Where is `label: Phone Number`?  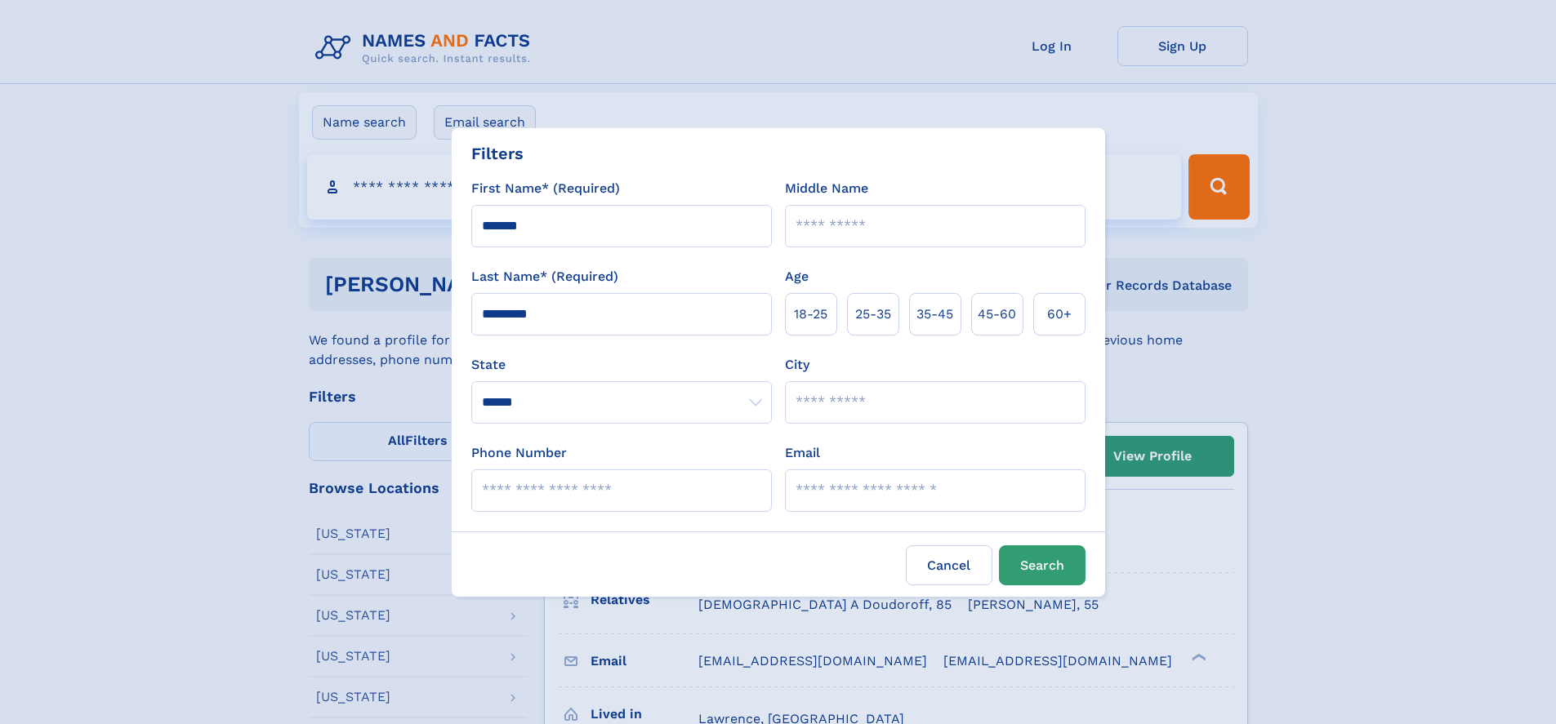 label: Phone Number is located at coordinates (519, 453).